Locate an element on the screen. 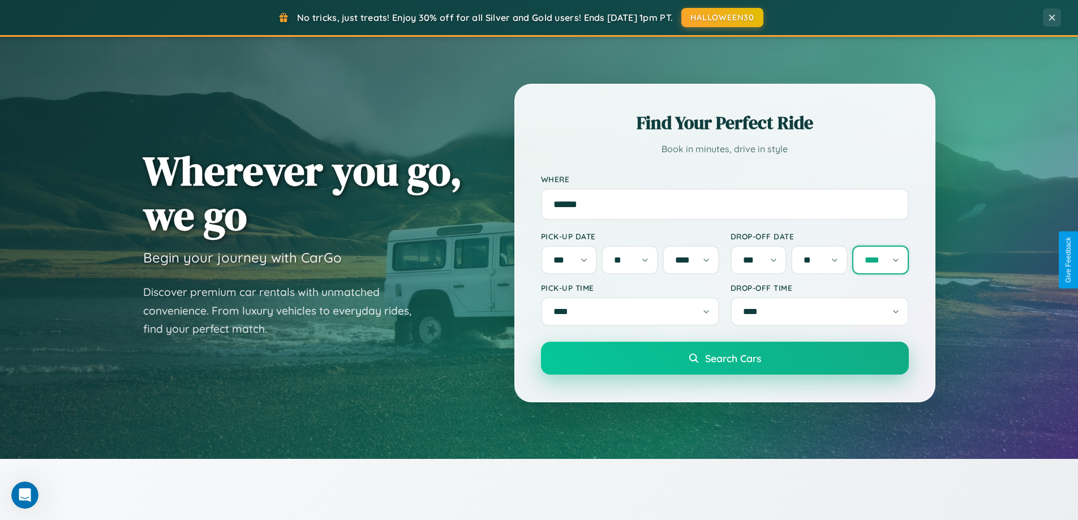 The image size is (1078, 520). p: Discover premium car rentals with unmatched convenience. From luxury vehicles to everyday rides, ... is located at coordinates (285, 311).